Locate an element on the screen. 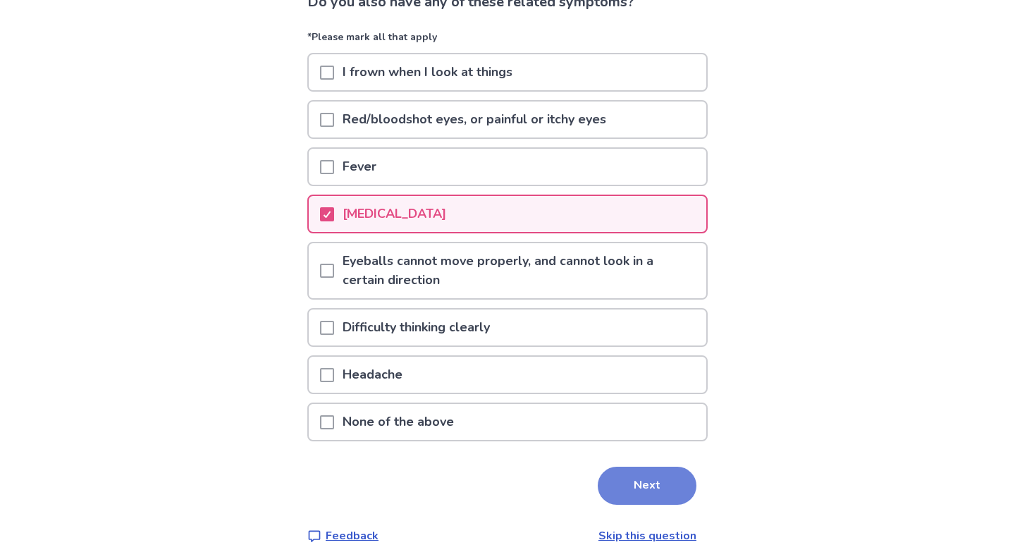 This screenshot has height=545, width=1015. p: None of the above is located at coordinates (398, 421).